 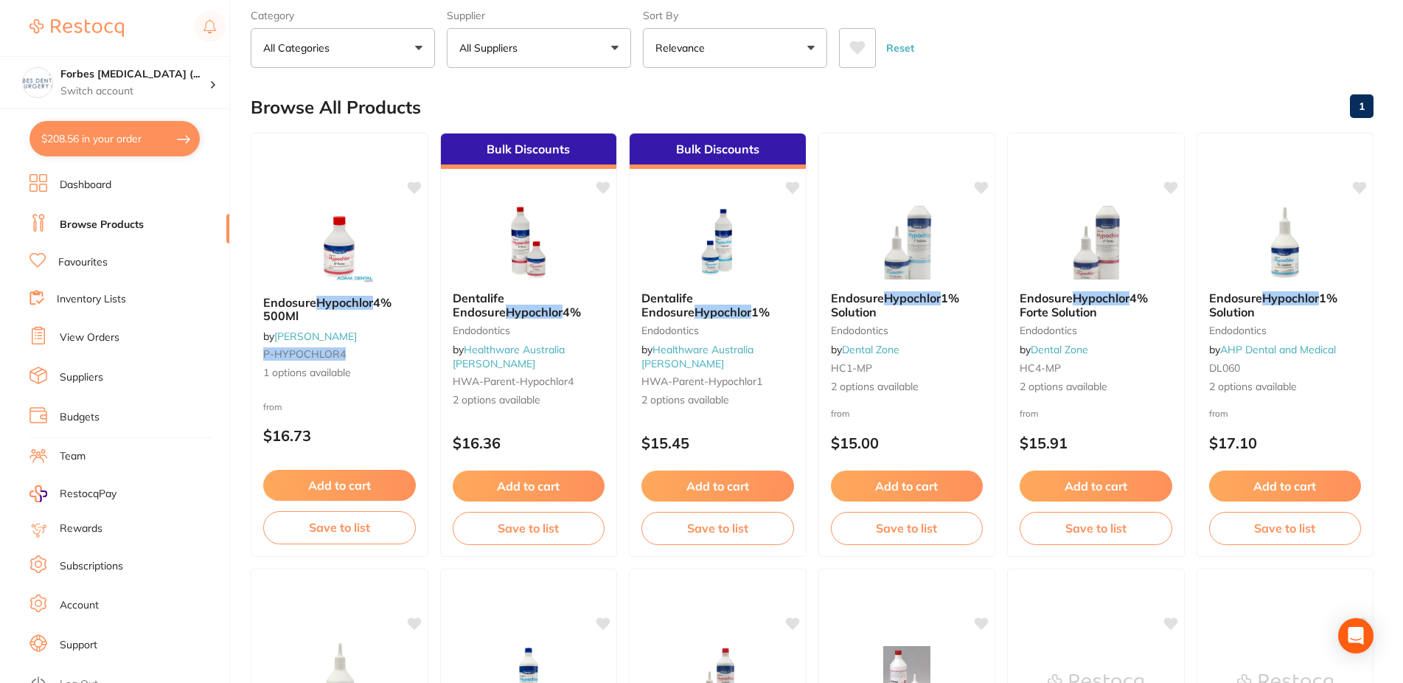 What do you see at coordinates (305, 354) in the screenshot?
I see `em: P-HYPOCHLOR4` at bounding box center [305, 354].